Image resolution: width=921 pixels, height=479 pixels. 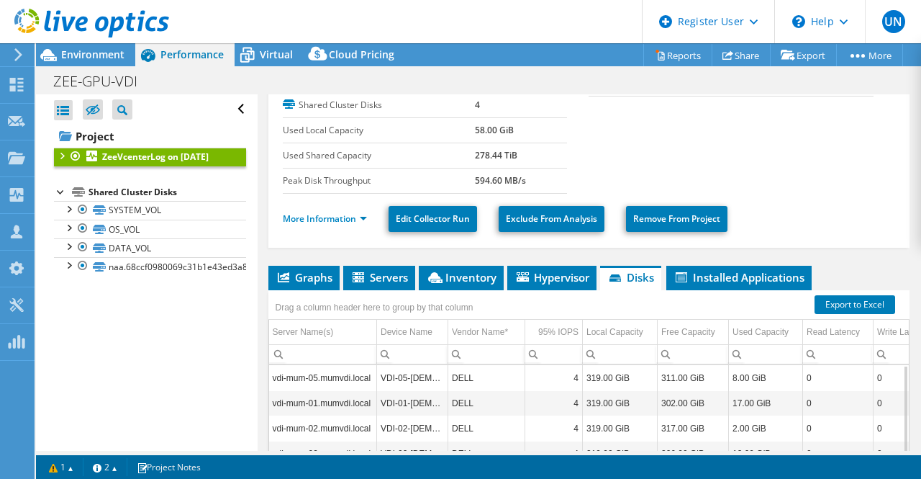 I want to click on div: Device Name, so click(x=407, y=332).